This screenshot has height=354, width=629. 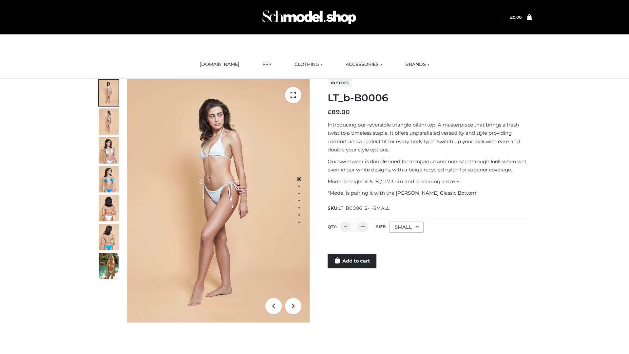 I want to click on h1: LT_b-B0006, so click(x=429, y=98).